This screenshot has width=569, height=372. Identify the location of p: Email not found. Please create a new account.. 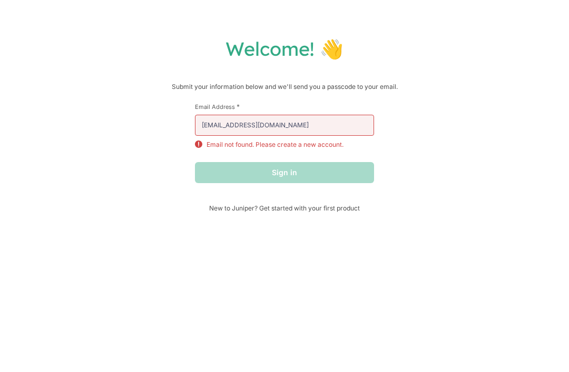
(275, 145).